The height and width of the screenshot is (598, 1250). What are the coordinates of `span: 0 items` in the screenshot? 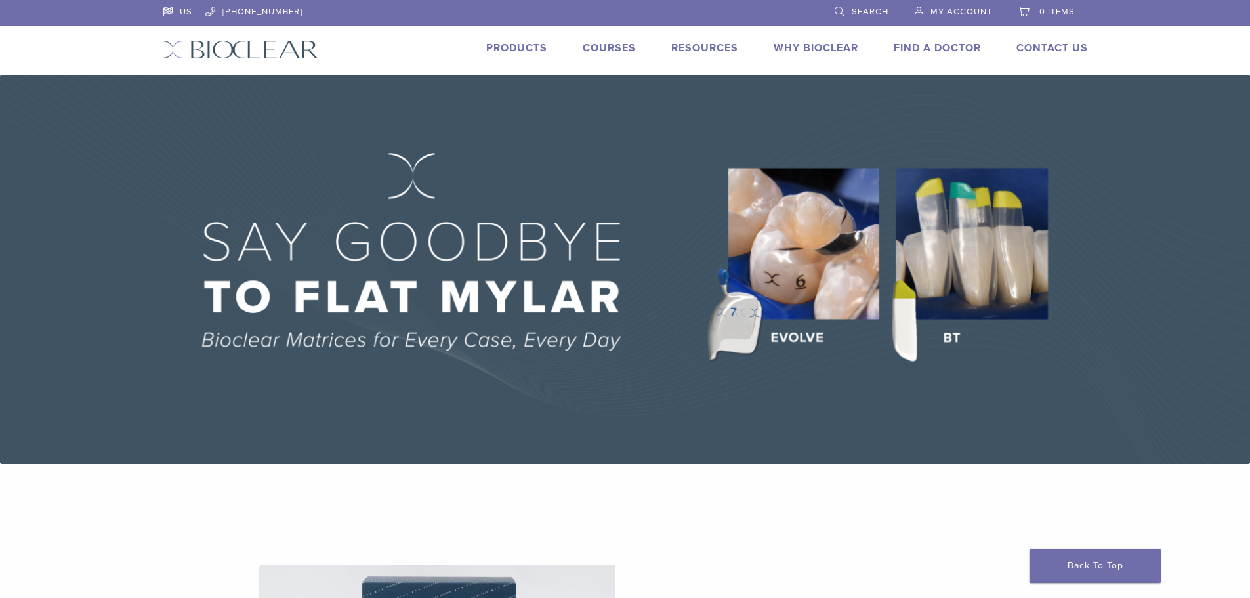 It's located at (1057, 12).